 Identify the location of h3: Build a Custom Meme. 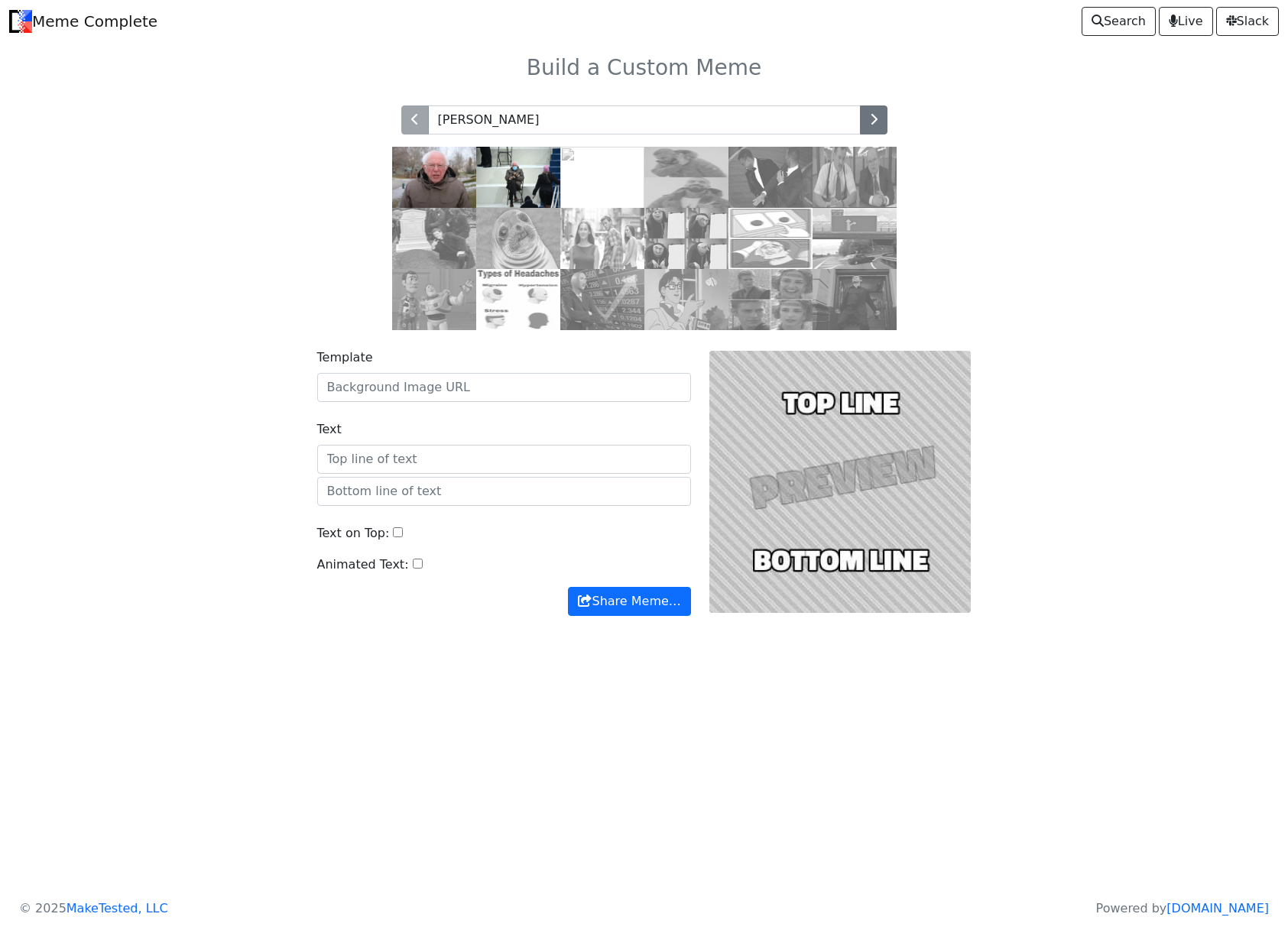
(644, 68).